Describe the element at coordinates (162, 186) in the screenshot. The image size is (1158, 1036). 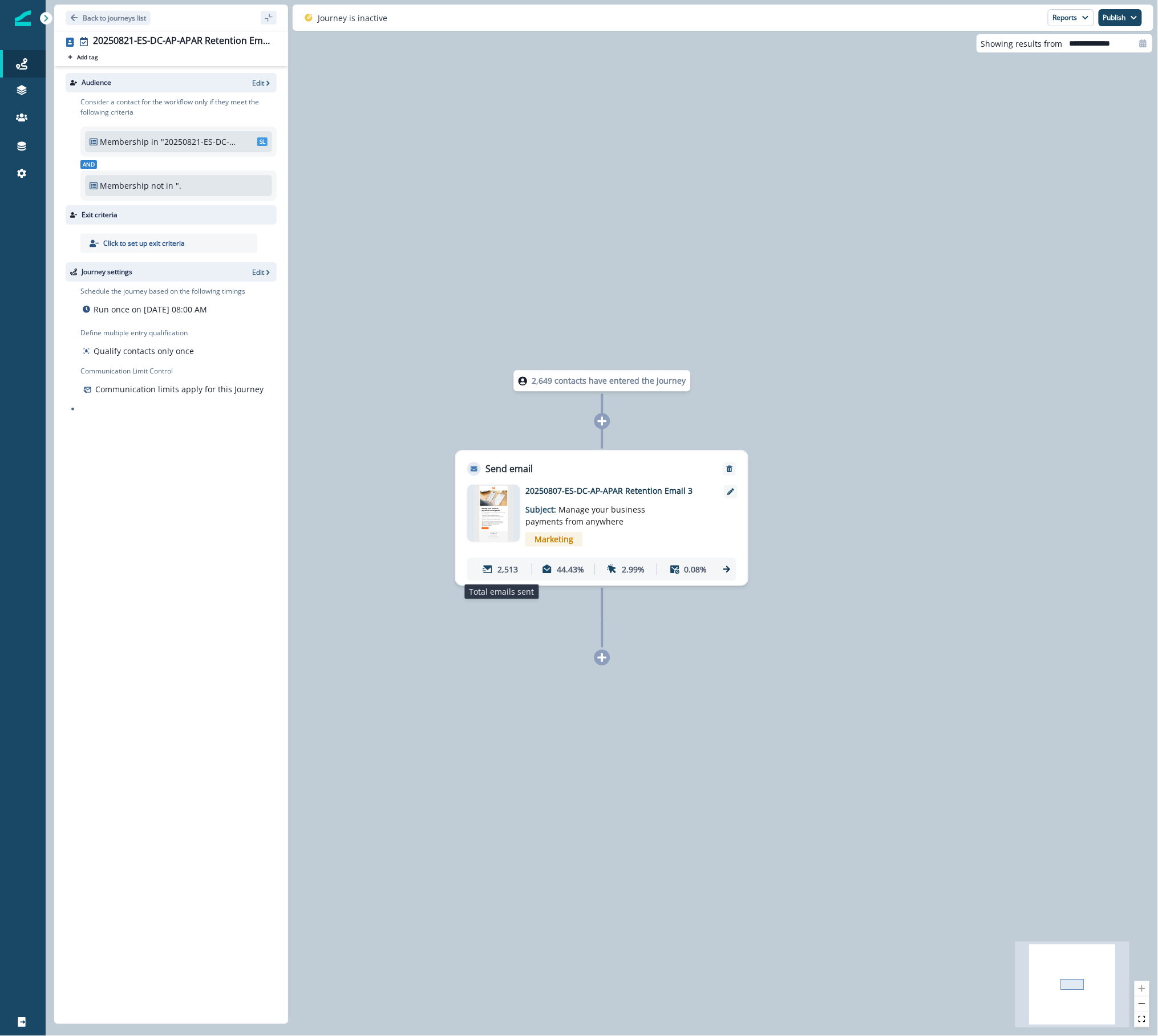
I see `p: not in` at that location.